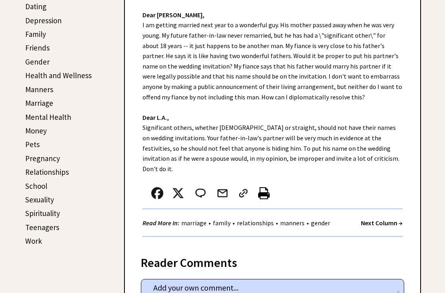 This screenshot has height=293, width=445. What do you see at coordinates (36, 131) in the screenshot?
I see `a: Money` at bounding box center [36, 131].